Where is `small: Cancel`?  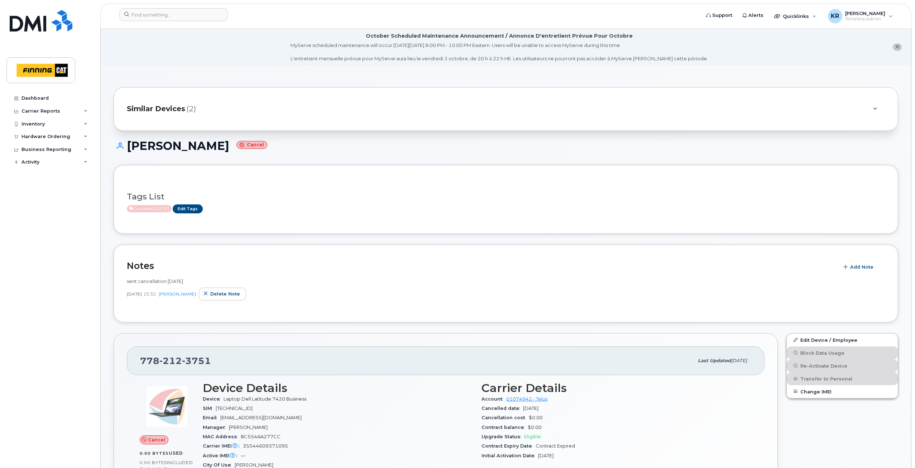
small: Cancel is located at coordinates (252, 145).